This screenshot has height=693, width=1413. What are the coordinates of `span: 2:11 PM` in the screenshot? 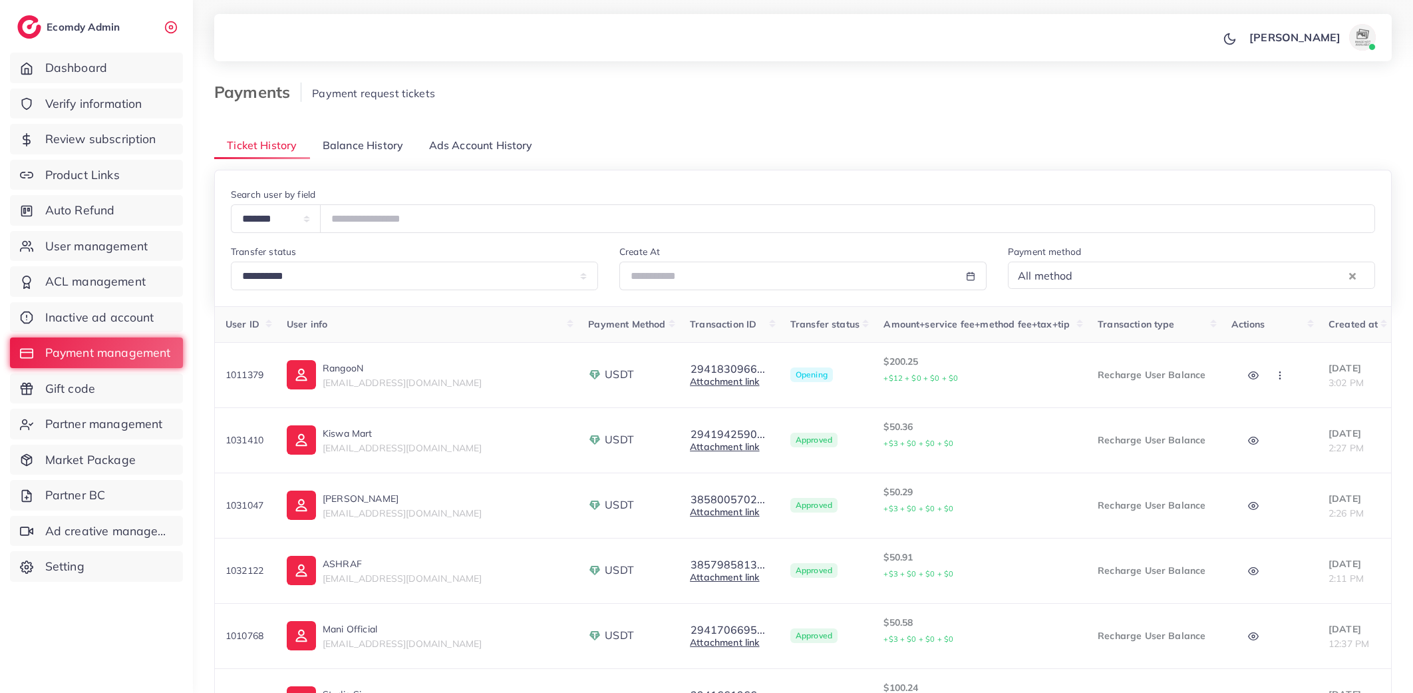 It's located at (1346, 578).